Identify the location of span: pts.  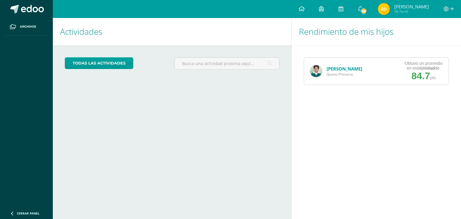
(433, 78).